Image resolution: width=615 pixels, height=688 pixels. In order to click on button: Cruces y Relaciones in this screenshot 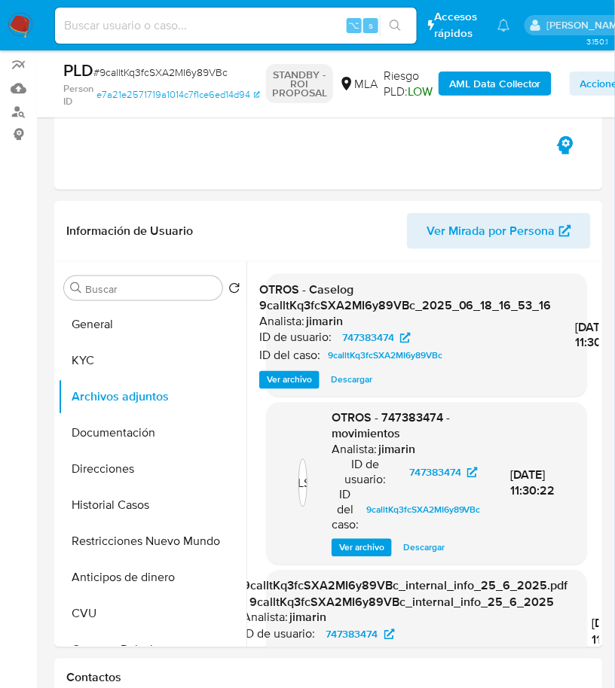, I will do `click(152, 650)`.